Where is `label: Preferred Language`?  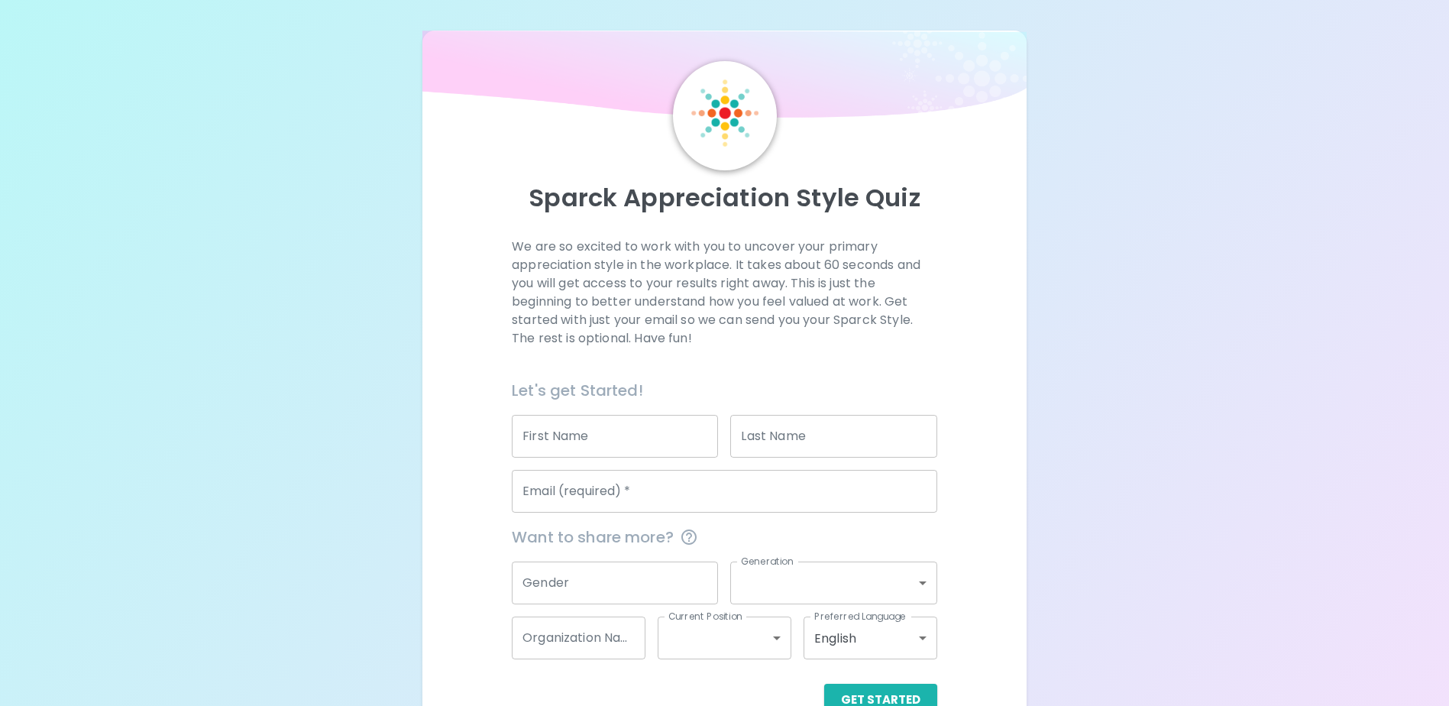 label: Preferred Language is located at coordinates (860, 616).